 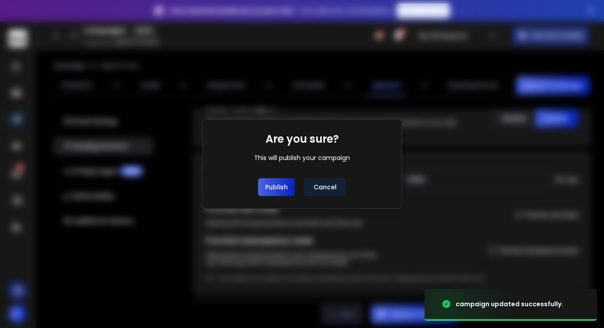 What do you see at coordinates (302, 158) in the screenshot?
I see `div: This will publish your campaign` at bounding box center [302, 158].